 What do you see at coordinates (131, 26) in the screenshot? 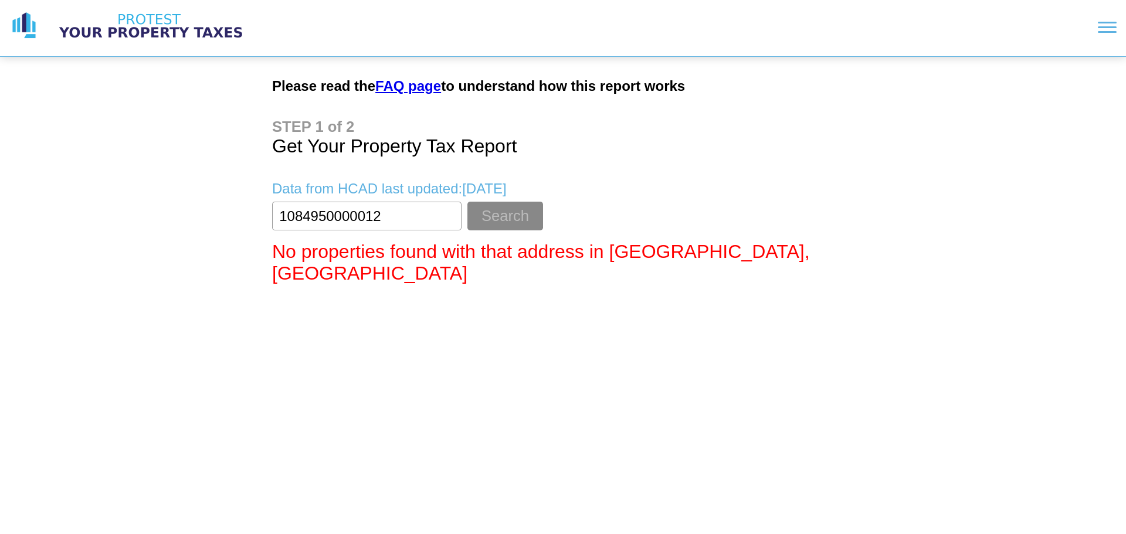
I see `a: logo logo text` at bounding box center [131, 26].